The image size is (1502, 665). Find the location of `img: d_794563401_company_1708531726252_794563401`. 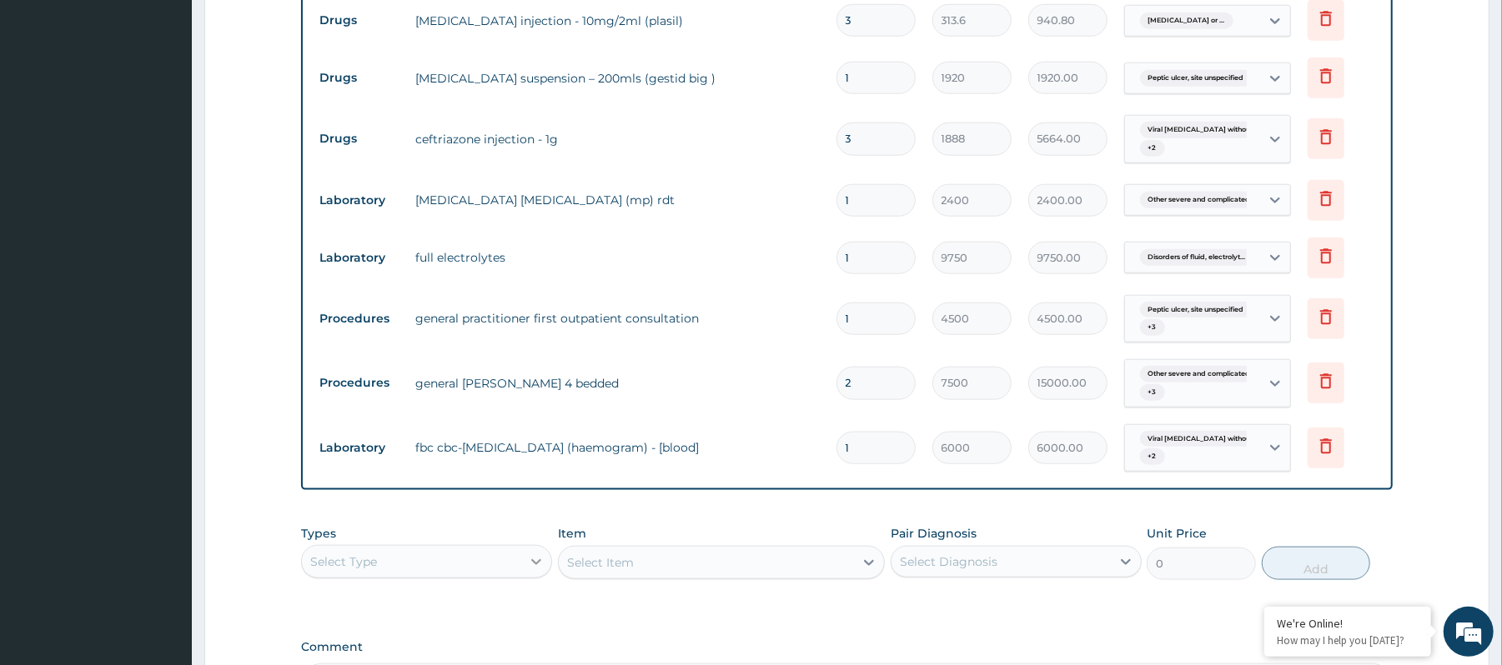

img: d_794563401_company_1708531726252_794563401 is located at coordinates (49, 104).